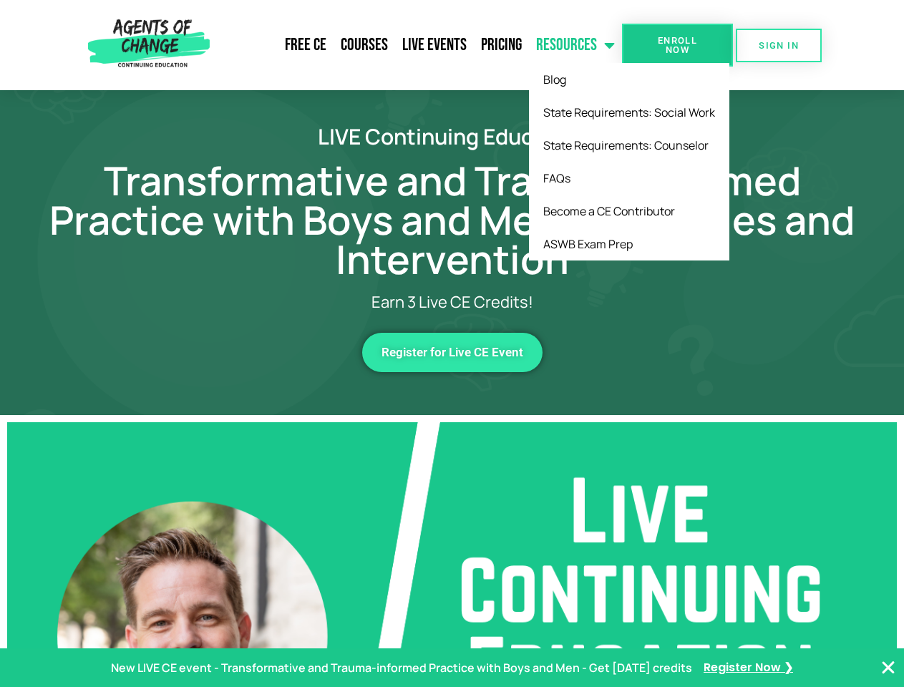 The width and height of the screenshot is (904, 687). I want to click on a: ASWB Exam Prep, so click(629, 244).